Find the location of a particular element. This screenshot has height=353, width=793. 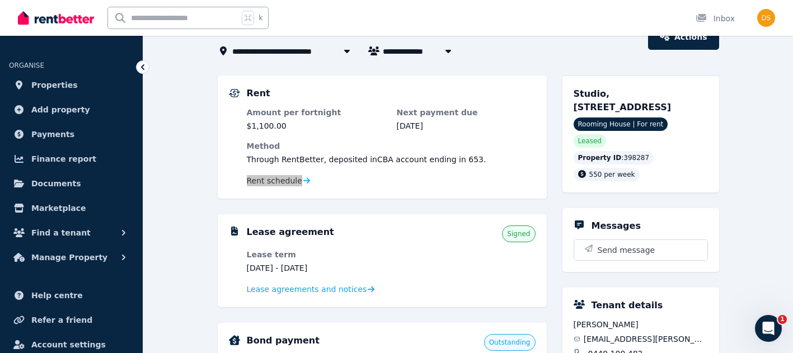

span: Outstanding is located at coordinates (510, 343).